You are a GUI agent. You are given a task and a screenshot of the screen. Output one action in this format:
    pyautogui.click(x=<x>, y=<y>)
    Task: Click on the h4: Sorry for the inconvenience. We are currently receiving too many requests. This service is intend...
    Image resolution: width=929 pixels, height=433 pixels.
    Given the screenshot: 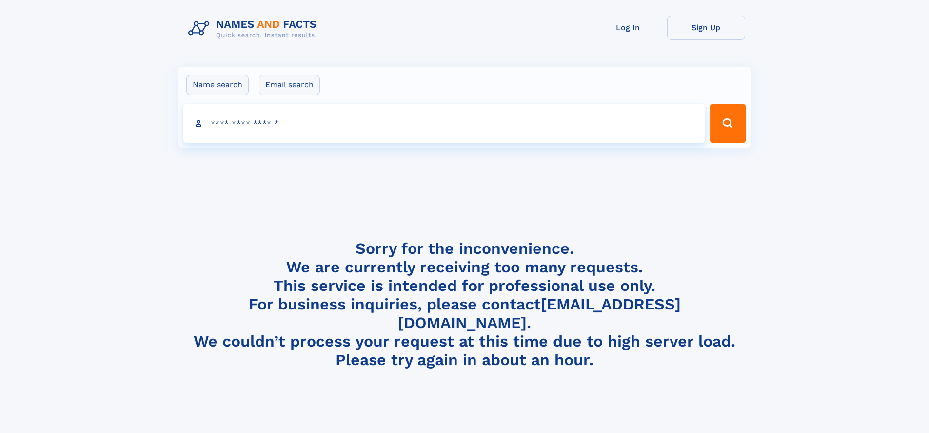 What is the action you would take?
    pyautogui.click(x=465, y=304)
    